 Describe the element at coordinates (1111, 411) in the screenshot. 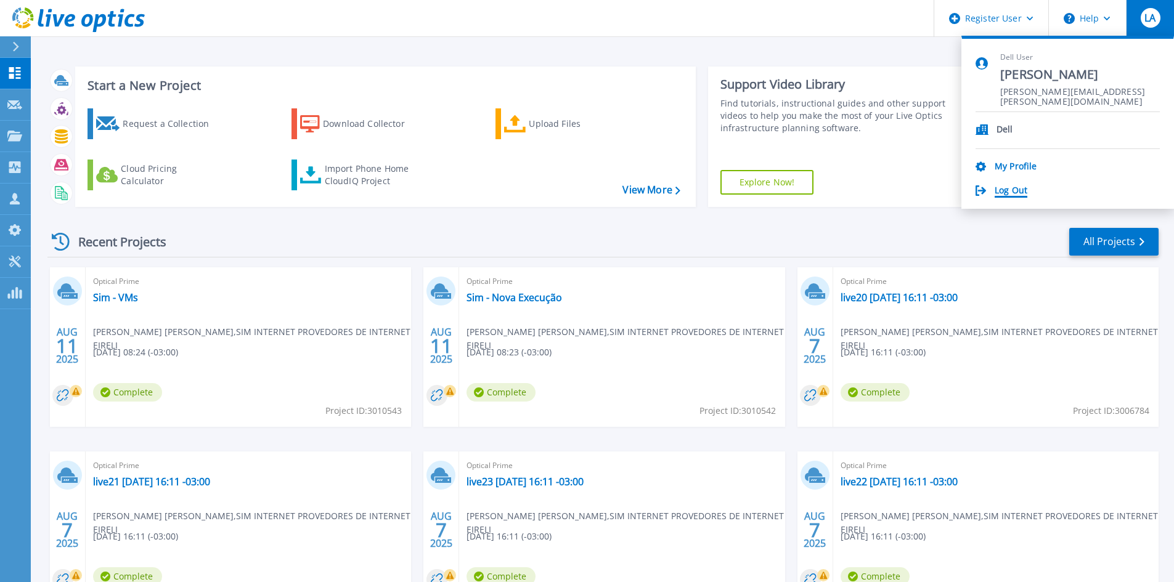

I see `span: Project ID: 3006784` at that location.